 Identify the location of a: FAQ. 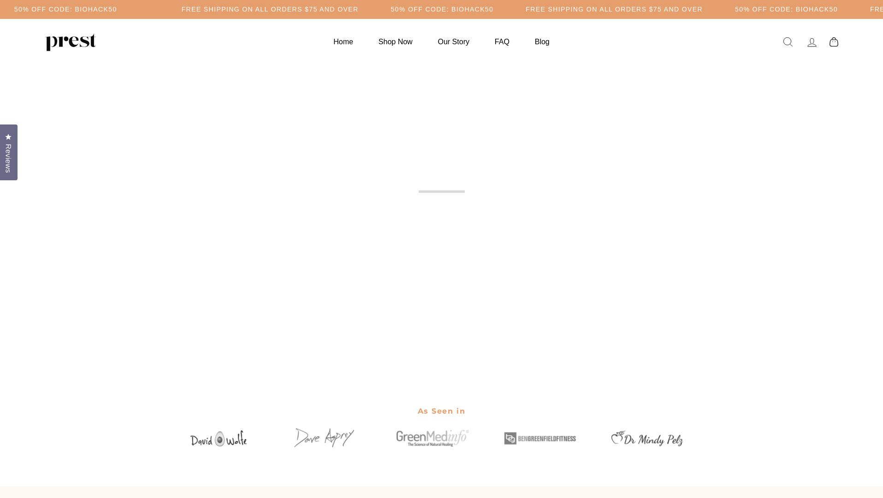
(502, 41).